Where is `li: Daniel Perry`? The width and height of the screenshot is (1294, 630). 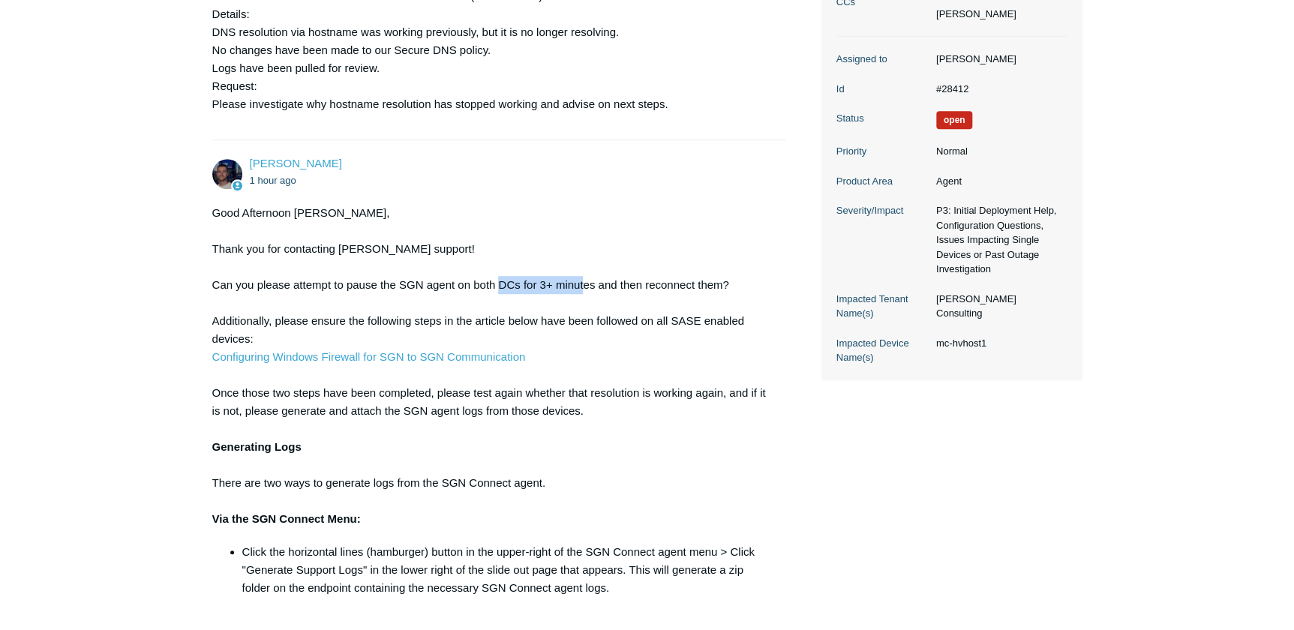 li: Daniel Perry is located at coordinates (976, 14).